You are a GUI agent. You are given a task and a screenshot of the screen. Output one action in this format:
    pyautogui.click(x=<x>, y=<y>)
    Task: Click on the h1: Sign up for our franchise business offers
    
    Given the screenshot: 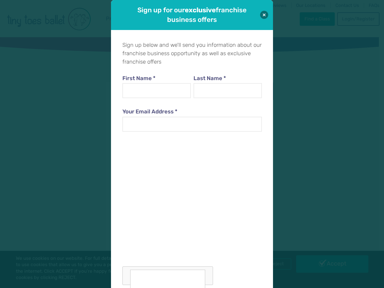 What is the action you would take?
    pyautogui.click(x=192, y=15)
    